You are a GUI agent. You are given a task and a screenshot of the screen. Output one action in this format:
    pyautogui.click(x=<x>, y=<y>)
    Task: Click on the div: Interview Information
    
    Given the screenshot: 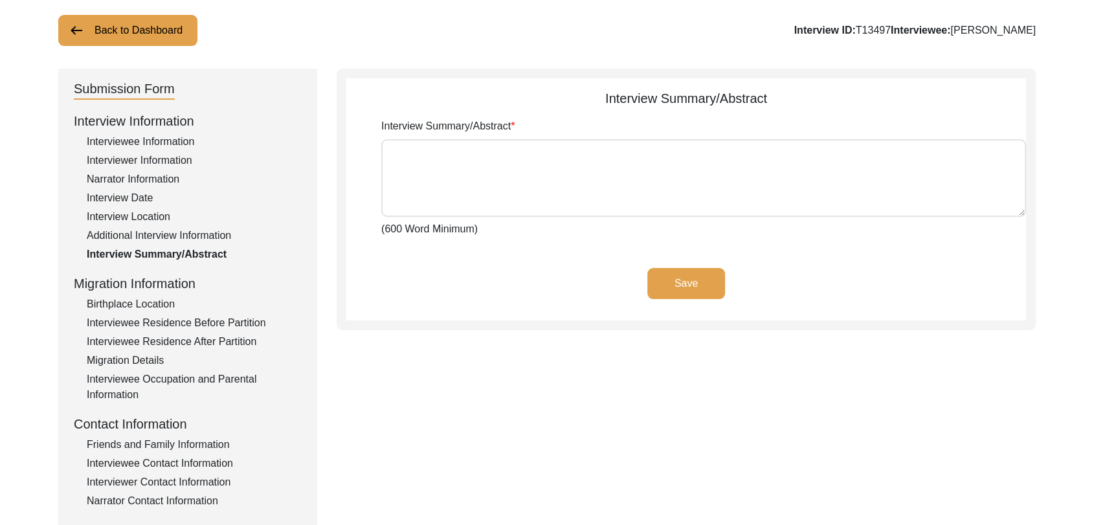 What is the action you would take?
    pyautogui.click(x=188, y=121)
    